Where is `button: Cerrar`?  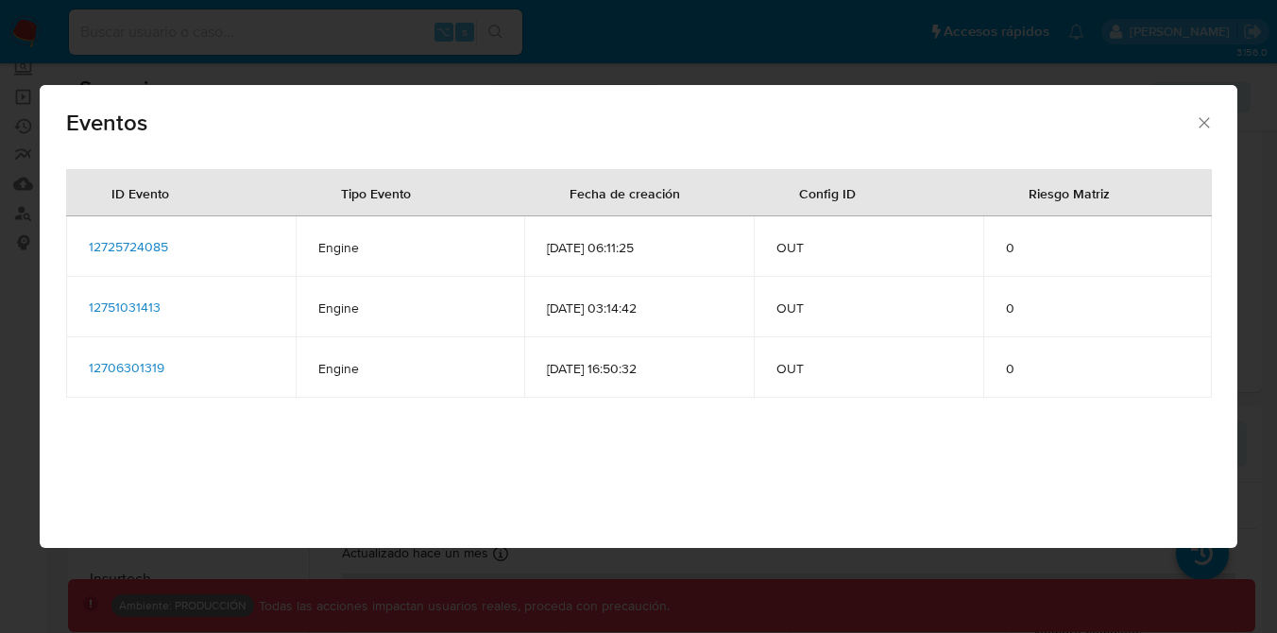
button: Cerrar is located at coordinates (1203, 122).